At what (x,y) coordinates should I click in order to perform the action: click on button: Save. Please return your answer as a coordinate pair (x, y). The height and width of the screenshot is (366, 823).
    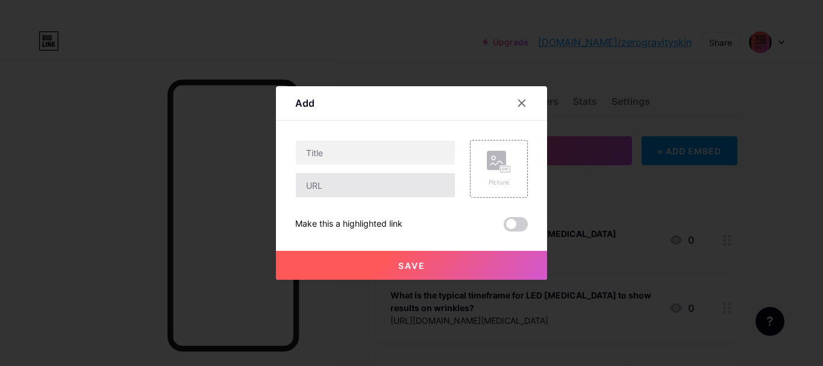
    Looking at the image, I should click on (412, 265).